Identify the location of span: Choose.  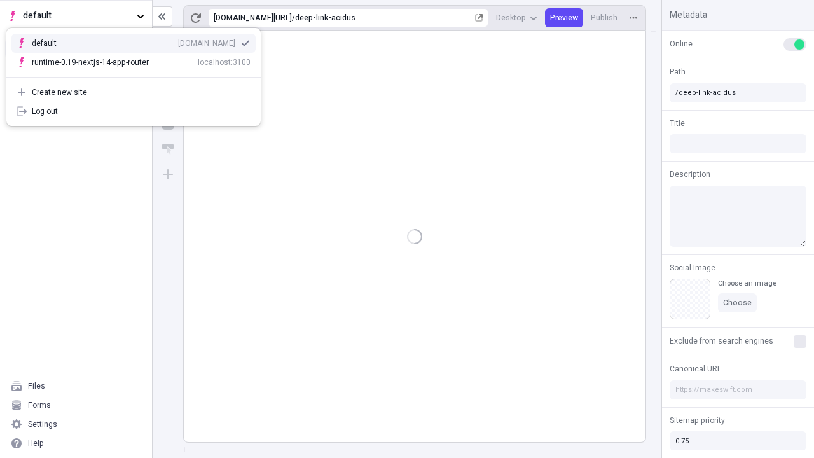
(737, 303).